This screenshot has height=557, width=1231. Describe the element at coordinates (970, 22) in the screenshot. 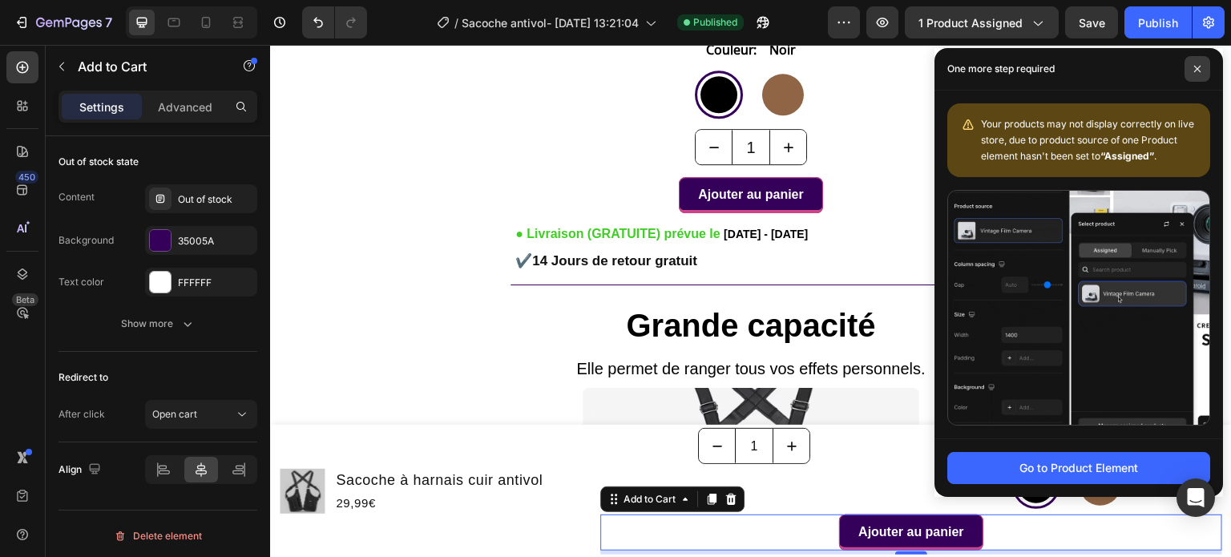

I see `span: 1 product assigned` at that location.